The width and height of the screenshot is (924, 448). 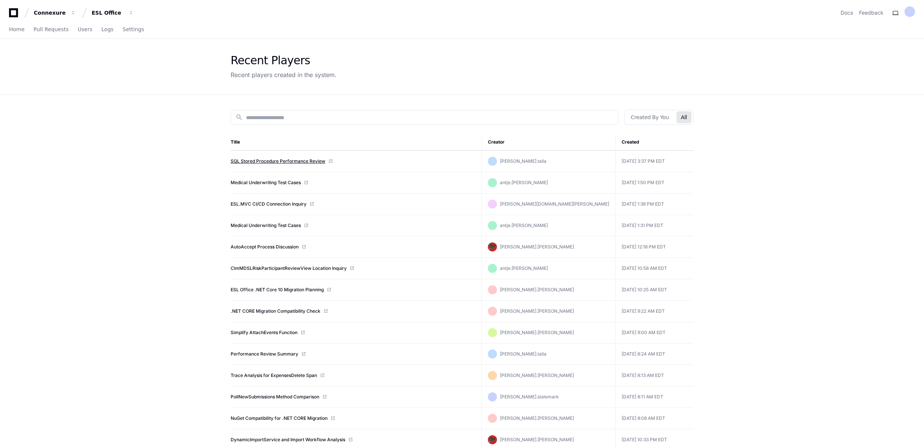 I want to click on a: Simplify AttachEvents Function, so click(x=264, y=333).